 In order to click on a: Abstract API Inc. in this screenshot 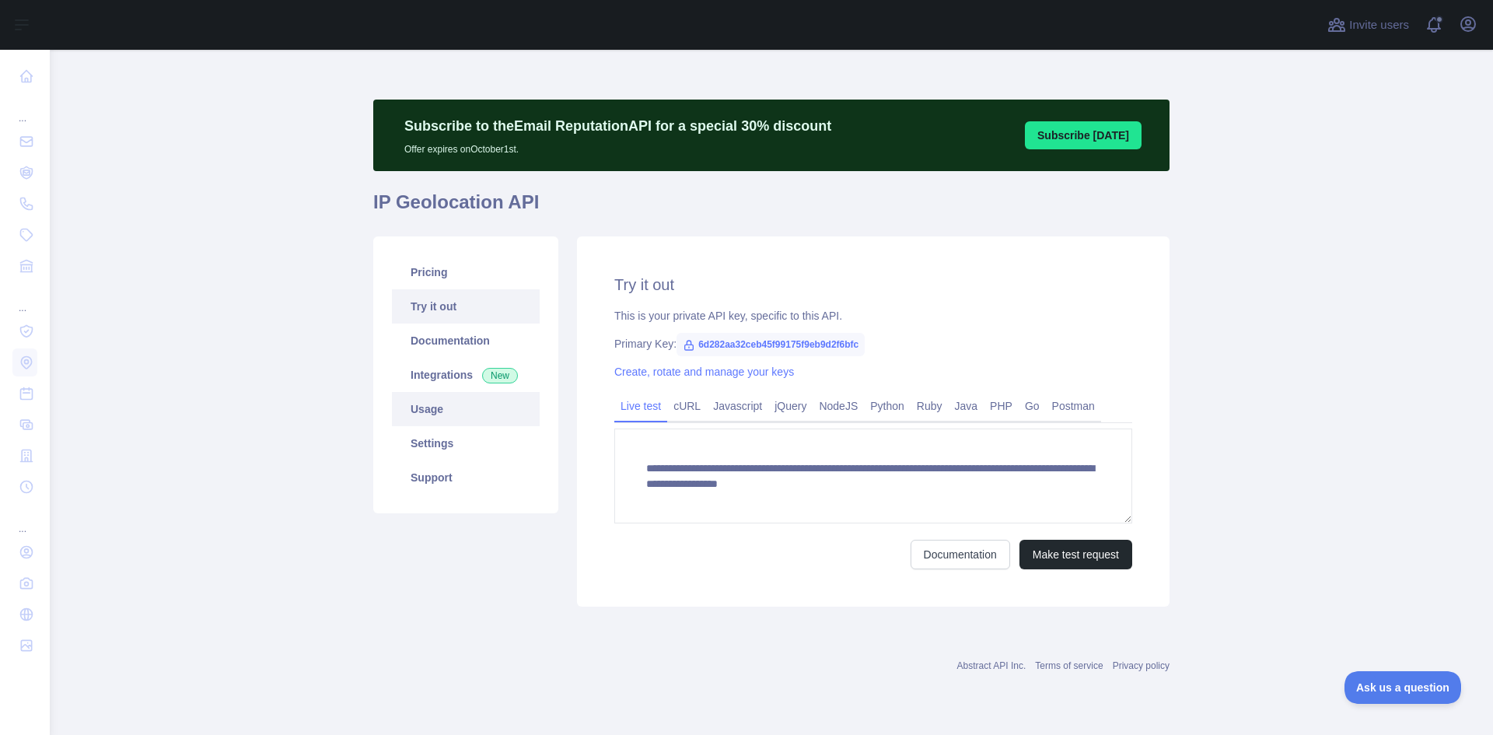, I will do `click(991, 666)`.